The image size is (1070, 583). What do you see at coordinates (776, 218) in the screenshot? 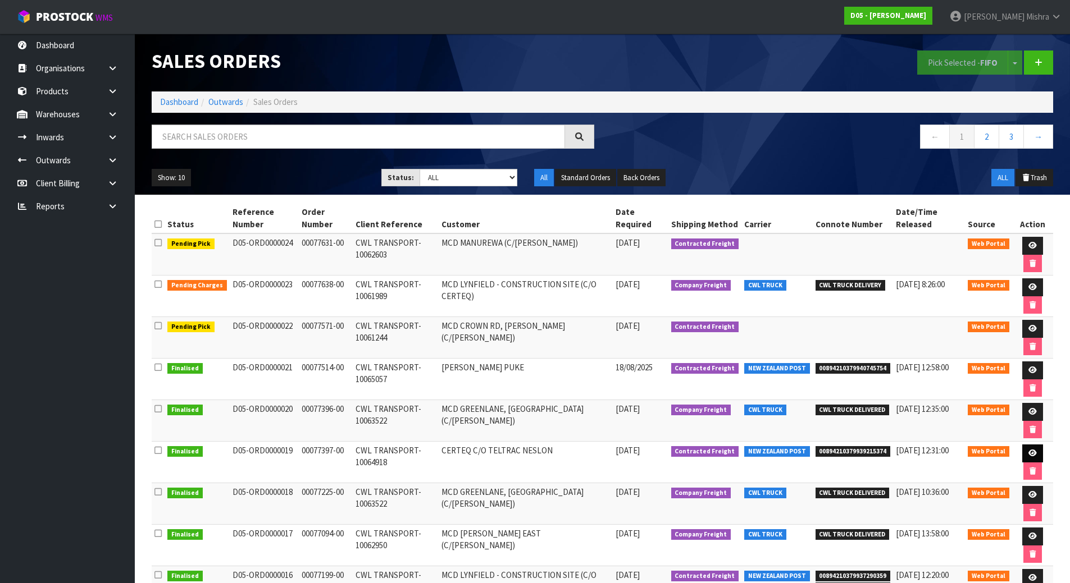
I see `th: Carrier` at bounding box center [776, 218].